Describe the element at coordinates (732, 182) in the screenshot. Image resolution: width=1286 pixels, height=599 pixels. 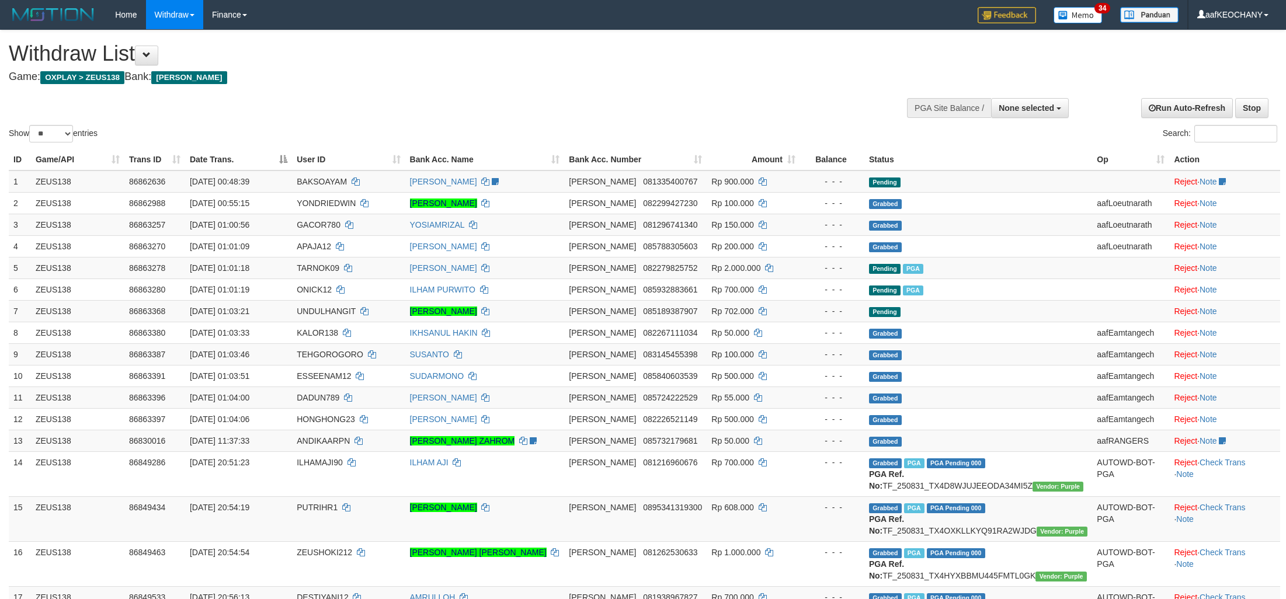
I see `span: Rp 900.000` at that location.